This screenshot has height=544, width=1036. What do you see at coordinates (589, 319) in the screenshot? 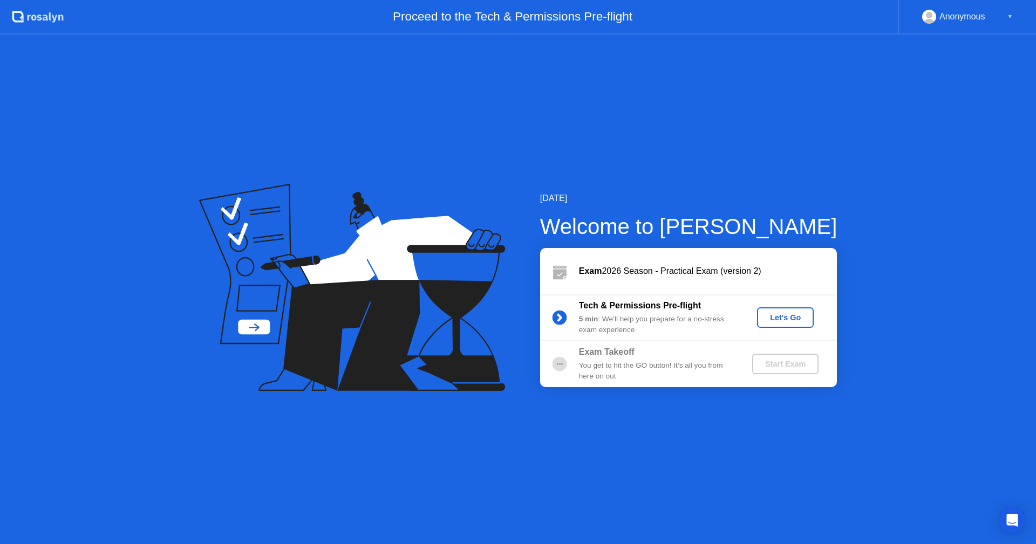
I see `b: 5 min` at bounding box center [589, 319].